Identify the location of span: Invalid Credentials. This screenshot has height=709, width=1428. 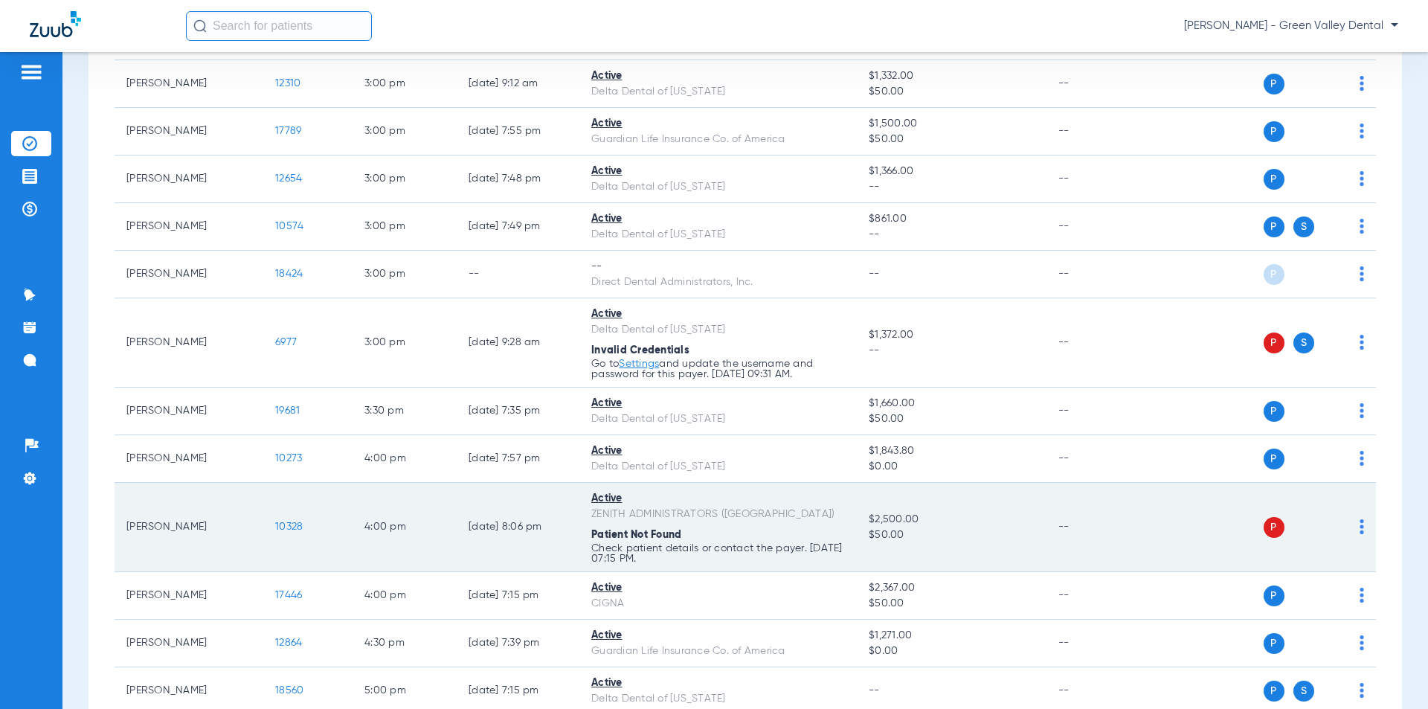
(640, 350).